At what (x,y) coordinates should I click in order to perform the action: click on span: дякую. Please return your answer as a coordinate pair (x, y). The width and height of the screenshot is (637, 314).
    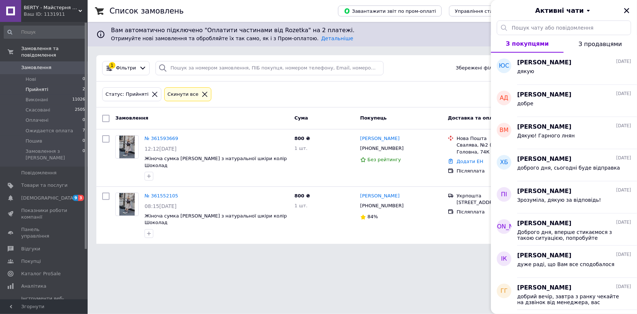
    Looking at the image, I should click on (526, 71).